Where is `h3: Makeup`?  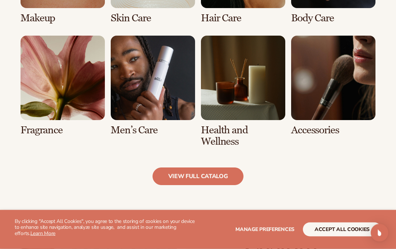
h3: Makeup is located at coordinates (63, 18).